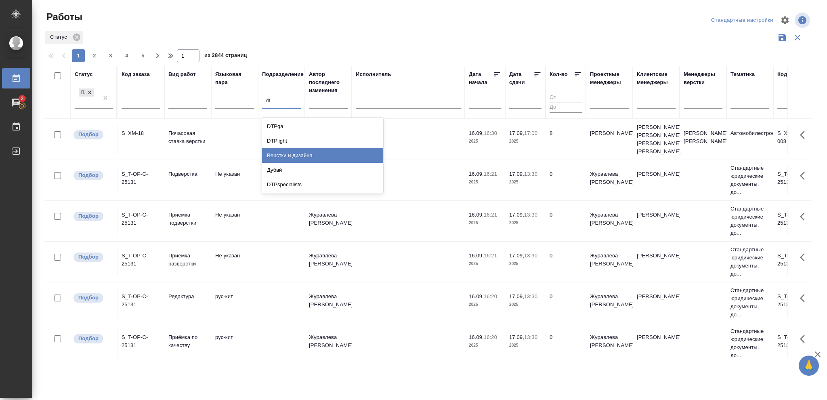 The image size is (827, 400). What do you see at coordinates (609, 78) in the screenshot?
I see `div: Проектные менеджеры` at bounding box center [609, 78].